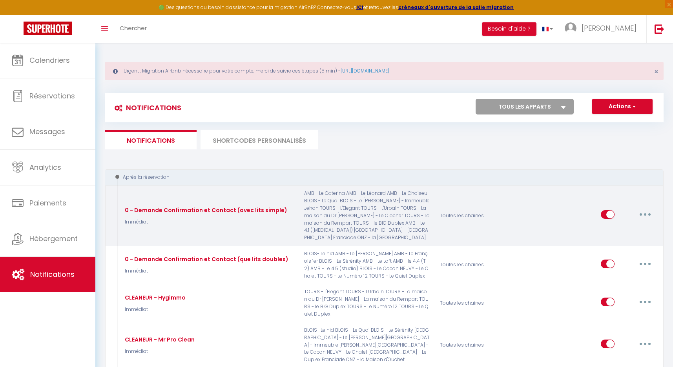 This screenshot has height=367, width=673. What do you see at coordinates (154, 298) in the screenshot?
I see `div: CLEANEUR - Hygimmo` at bounding box center [154, 298].